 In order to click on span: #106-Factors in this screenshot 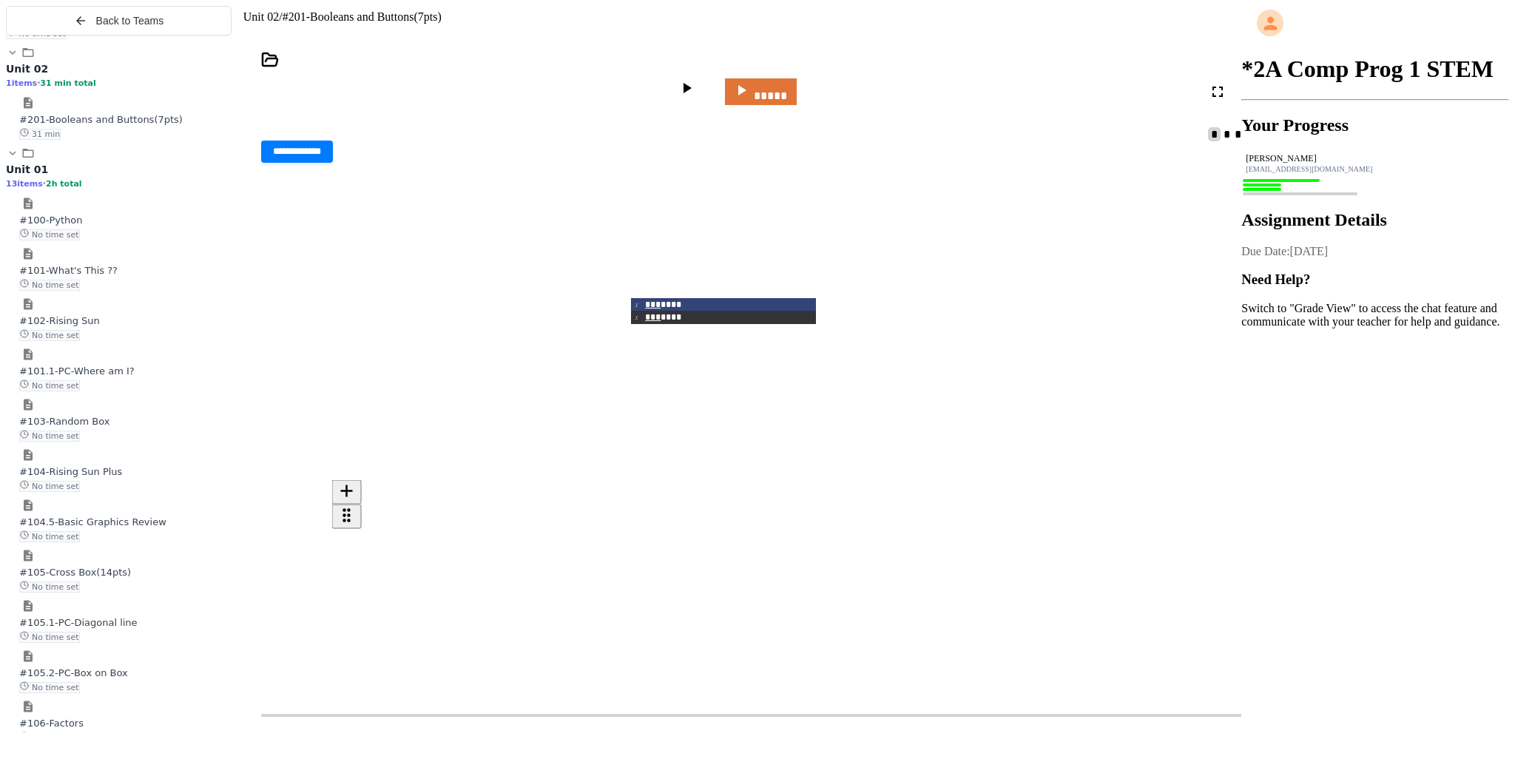, I will do `click(51, 723)`.